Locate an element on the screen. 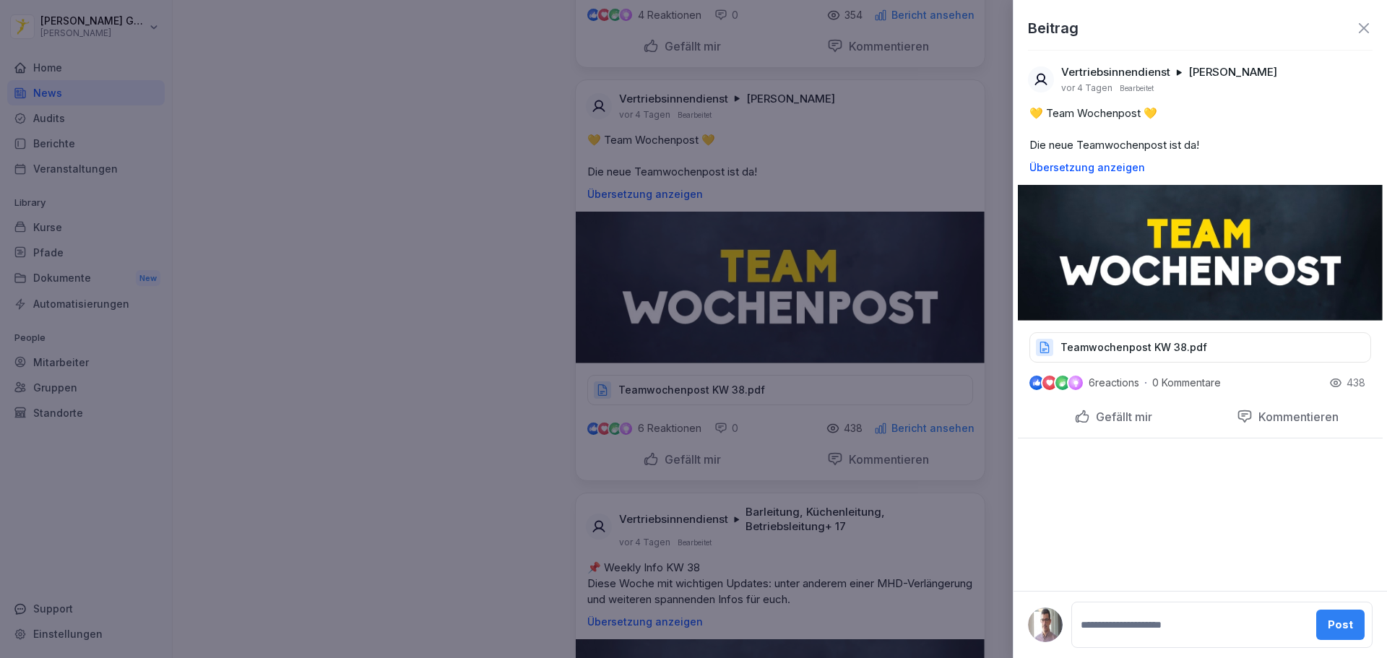 This screenshot has height=658, width=1387. p: Übersetzung anzeigen is located at coordinates (1200, 168).